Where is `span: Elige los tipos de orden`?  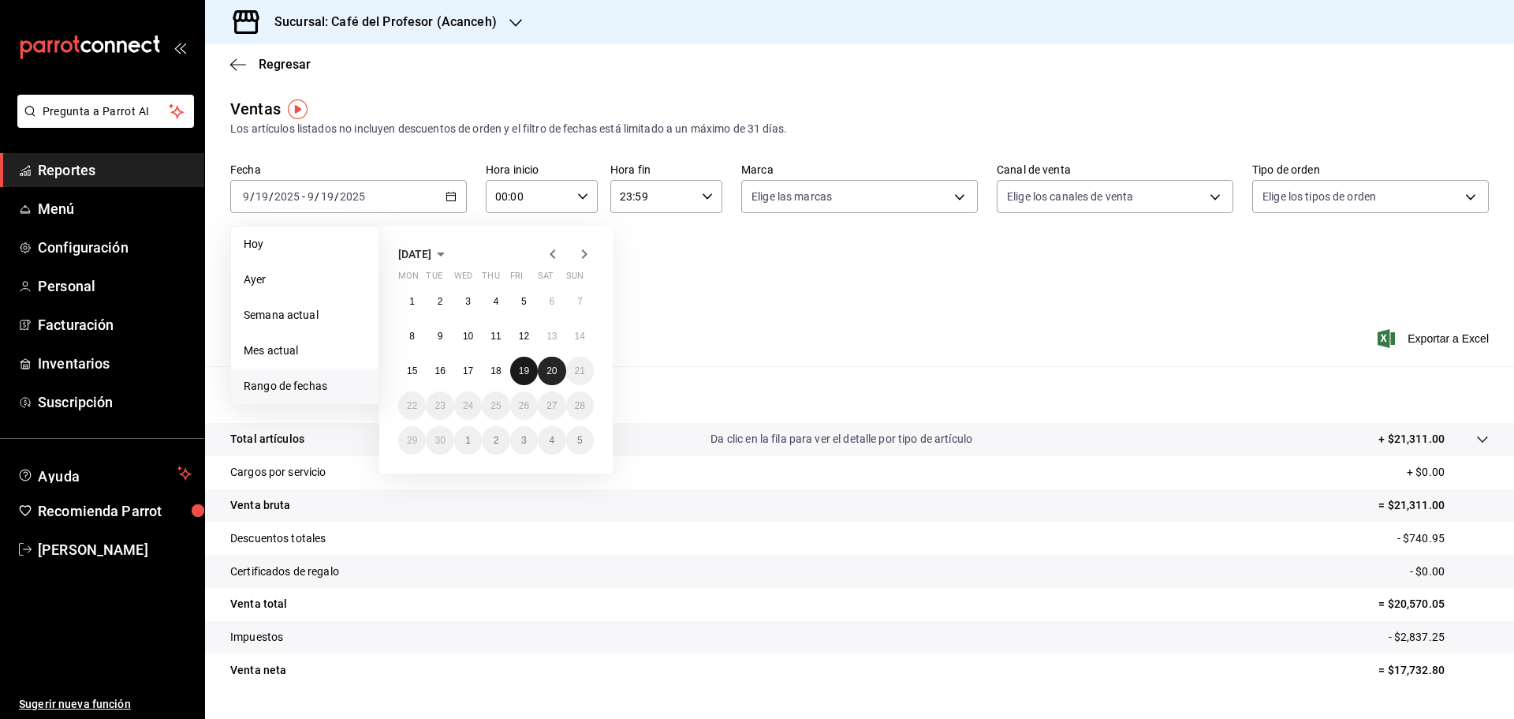
span: Elige los tipos de orden is located at coordinates (1320, 196).